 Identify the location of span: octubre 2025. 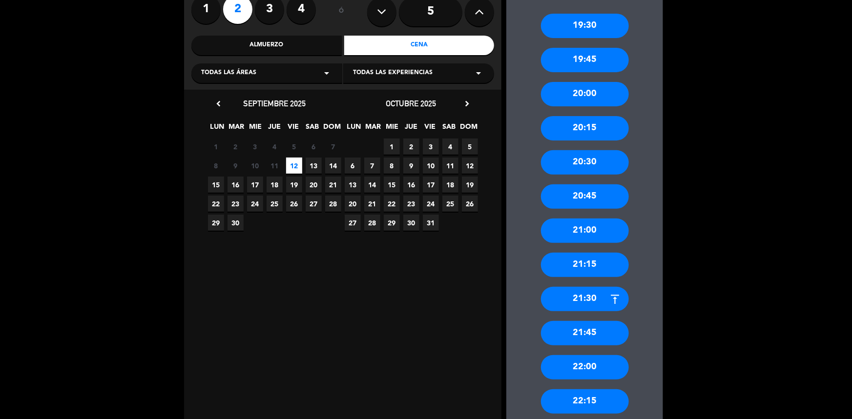
(411, 103).